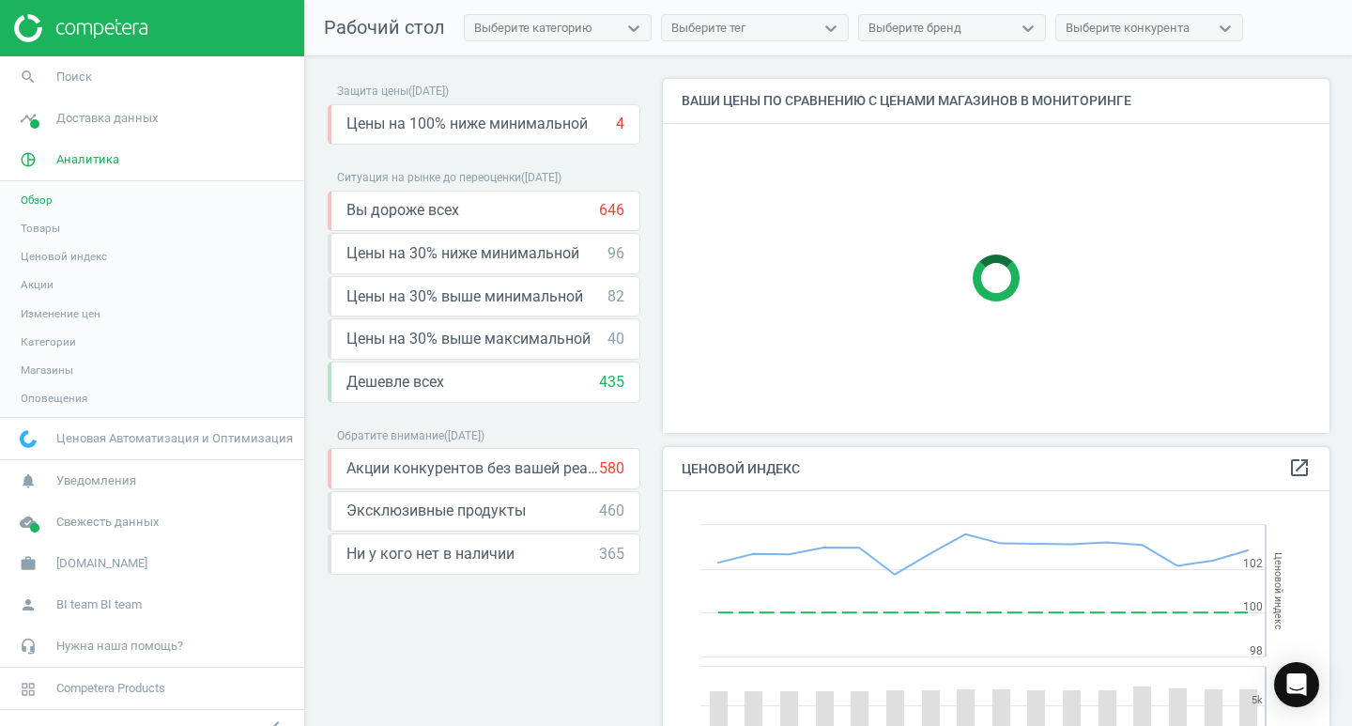 The image size is (1352, 726). Describe the element at coordinates (175, 439) in the screenshot. I see `span: Ценовая Автоматизация и Оптимизация` at that location.